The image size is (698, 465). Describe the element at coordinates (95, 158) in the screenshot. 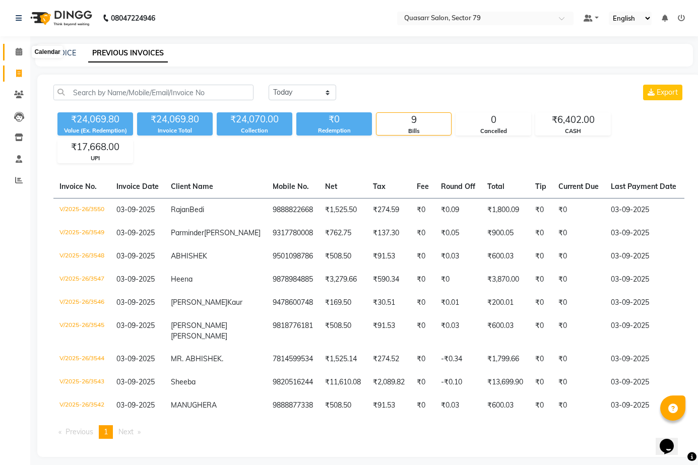

I see `div: UPI` at that location.